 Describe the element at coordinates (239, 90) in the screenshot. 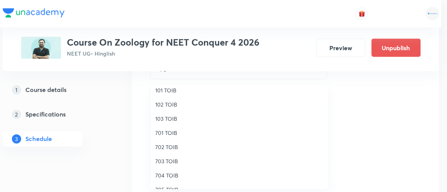

I see `span: 101 TOIB` at that location.